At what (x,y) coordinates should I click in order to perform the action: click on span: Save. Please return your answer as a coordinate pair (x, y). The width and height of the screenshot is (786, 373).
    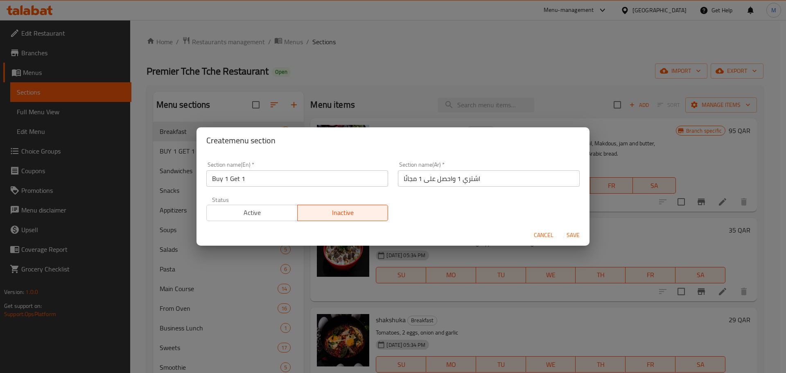
    Looking at the image, I should click on (573, 235).